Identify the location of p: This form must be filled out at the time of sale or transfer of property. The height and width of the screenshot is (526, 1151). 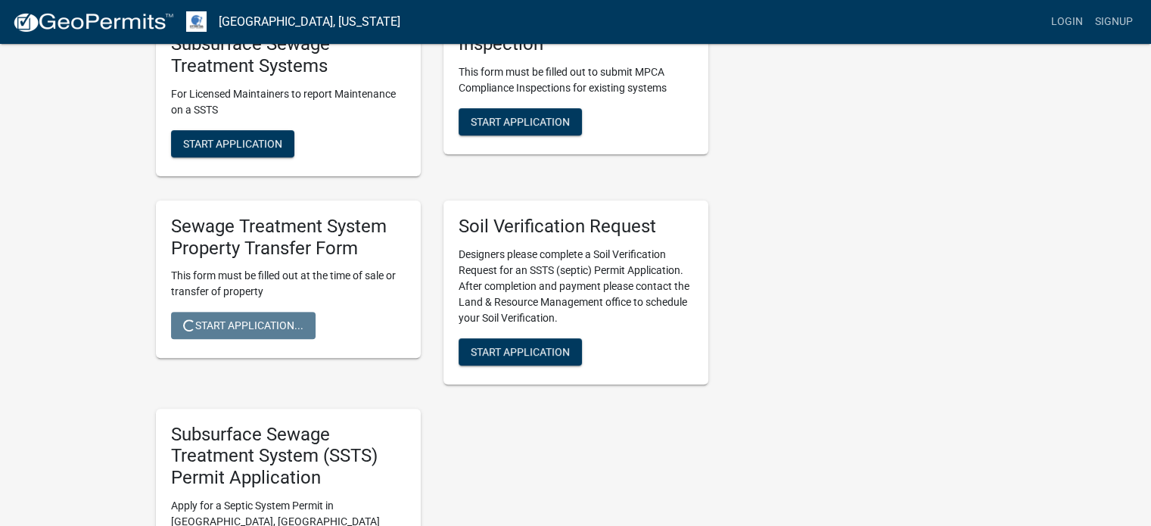
(288, 284).